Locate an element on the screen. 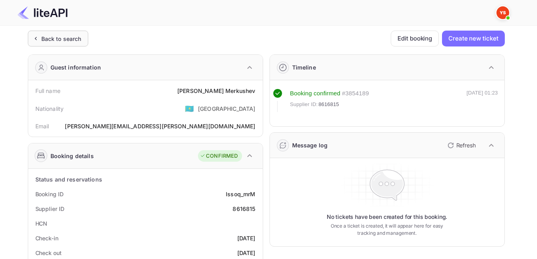  div: Guest information is located at coordinates (76, 67).